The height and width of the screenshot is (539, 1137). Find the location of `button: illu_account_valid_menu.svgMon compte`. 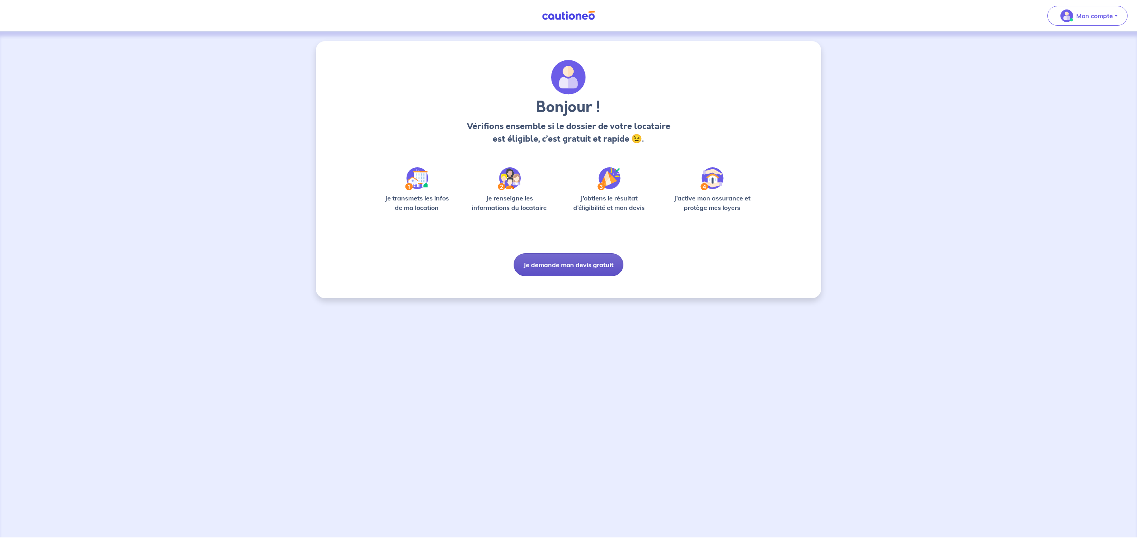

button: illu_account_valid_menu.svgMon compte is located at coordinates (1087, 16).